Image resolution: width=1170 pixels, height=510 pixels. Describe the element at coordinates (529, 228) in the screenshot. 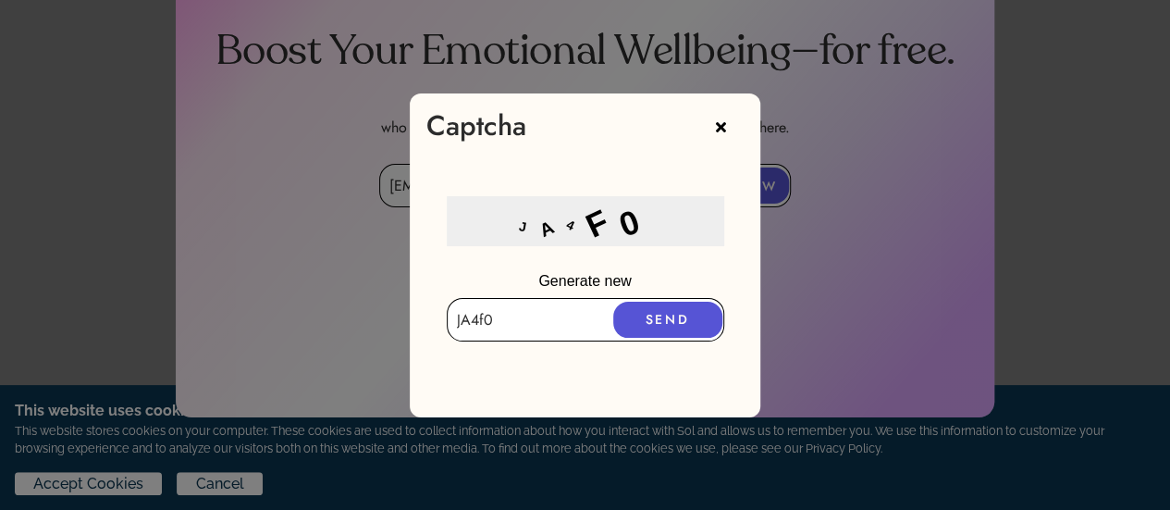

I see `div: J` at that location.